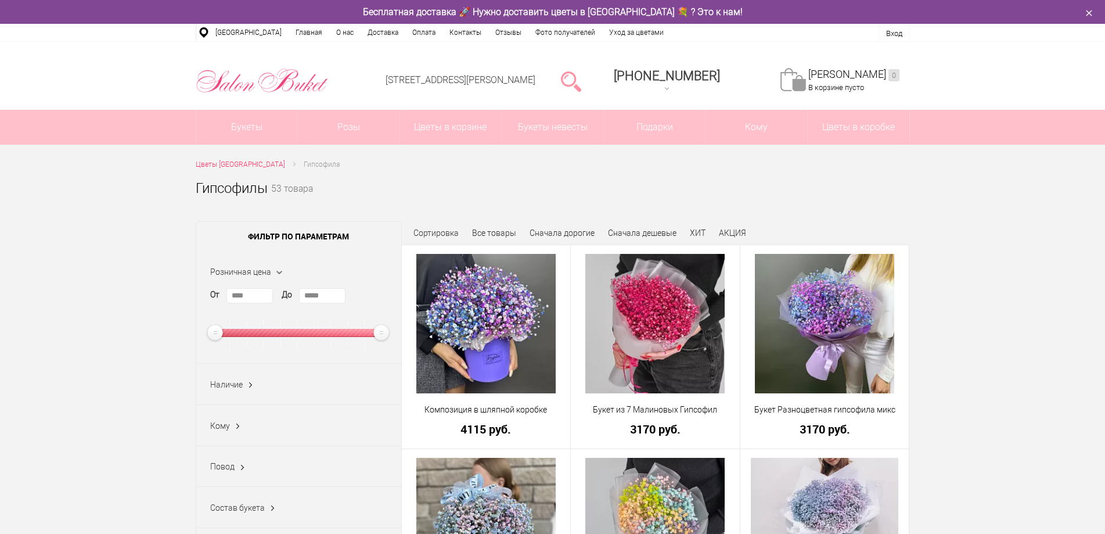 This screenshot has height=534, width=1105. Describe the element at coordinates (383, 33) in the screenshot. I see `a: Доставка` at that location.